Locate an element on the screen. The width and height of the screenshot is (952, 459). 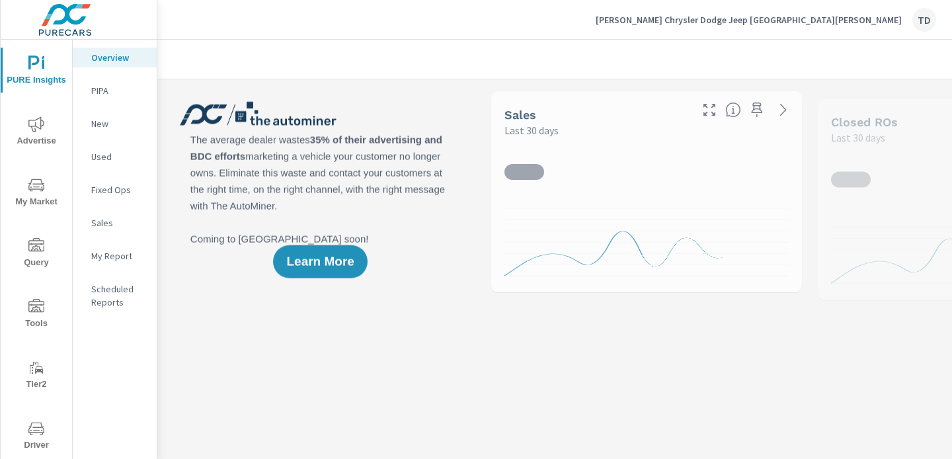
button: Make Fullscreen is located at coordinates (709, 110).